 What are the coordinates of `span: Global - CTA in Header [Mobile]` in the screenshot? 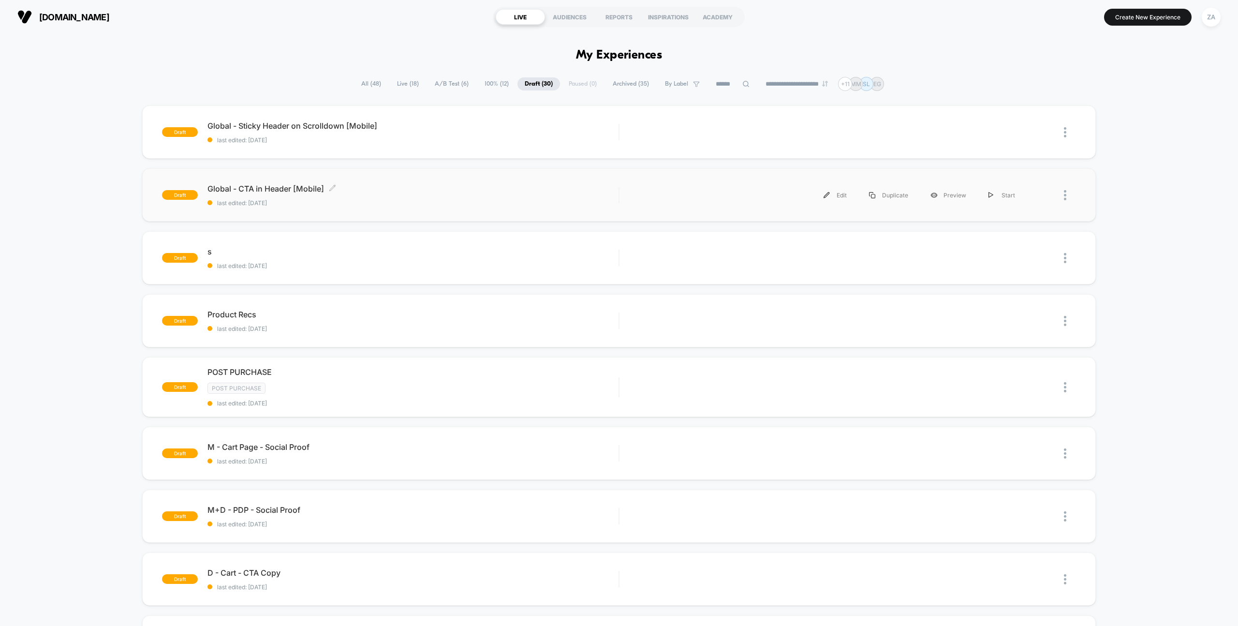 It's located at (413, 189).